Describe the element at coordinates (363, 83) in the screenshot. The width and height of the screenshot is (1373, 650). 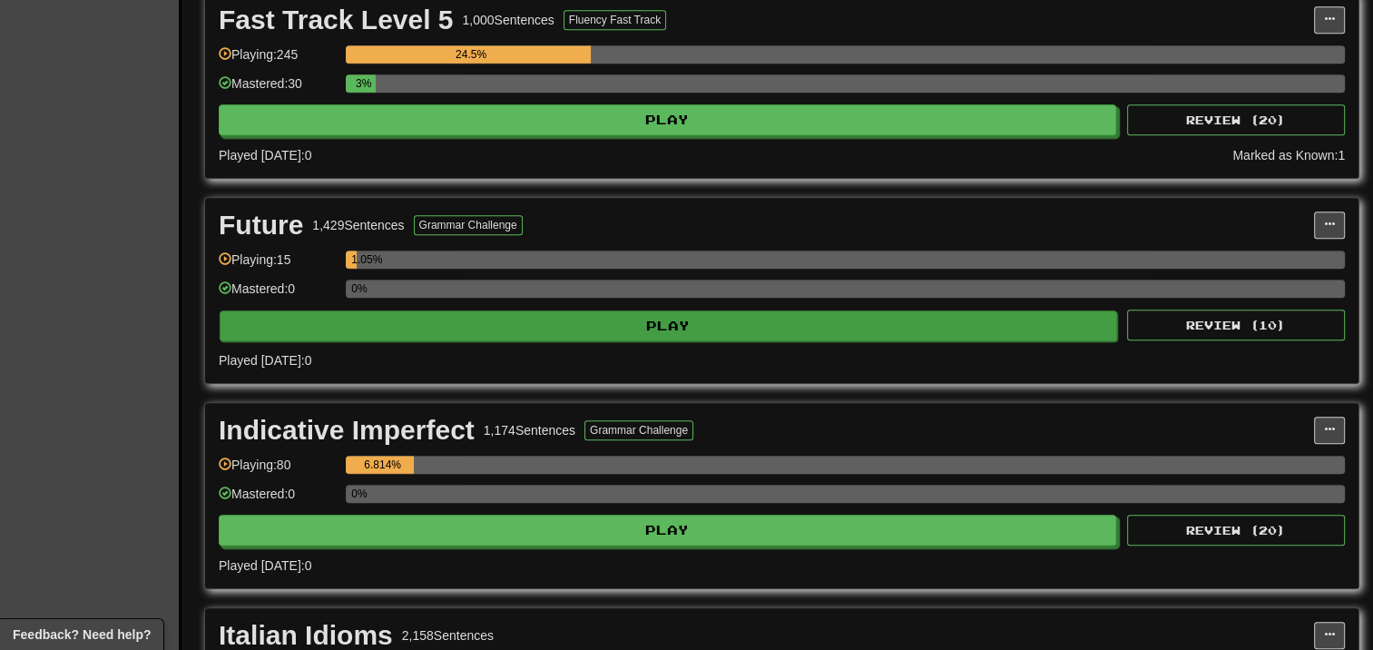
I see `div: 3%` at that location.